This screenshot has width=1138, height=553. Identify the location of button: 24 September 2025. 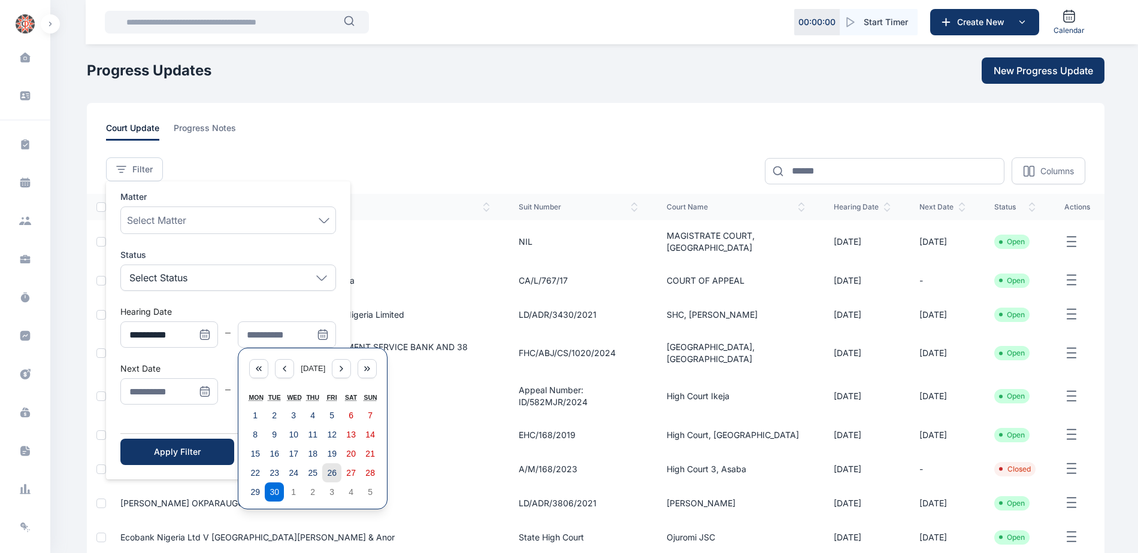
(293, 473).